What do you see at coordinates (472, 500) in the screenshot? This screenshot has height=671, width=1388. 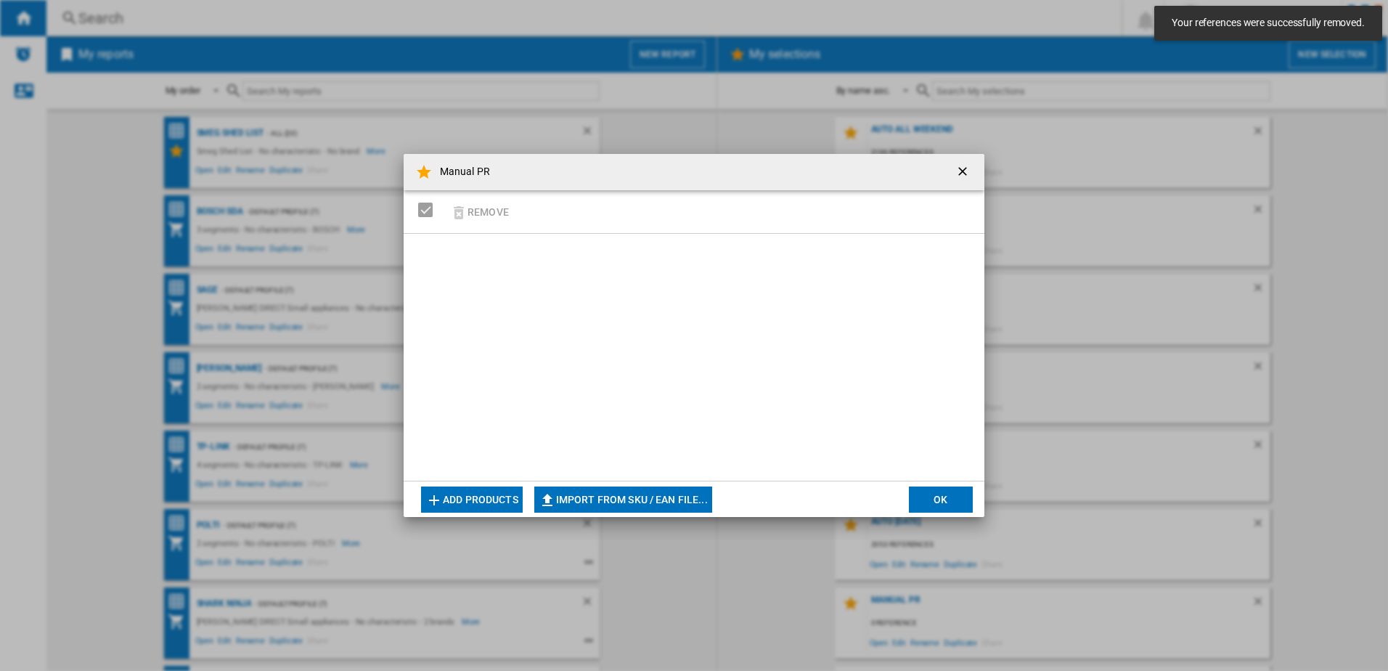 I see `button: Add products` at bounding box center [472, 500].